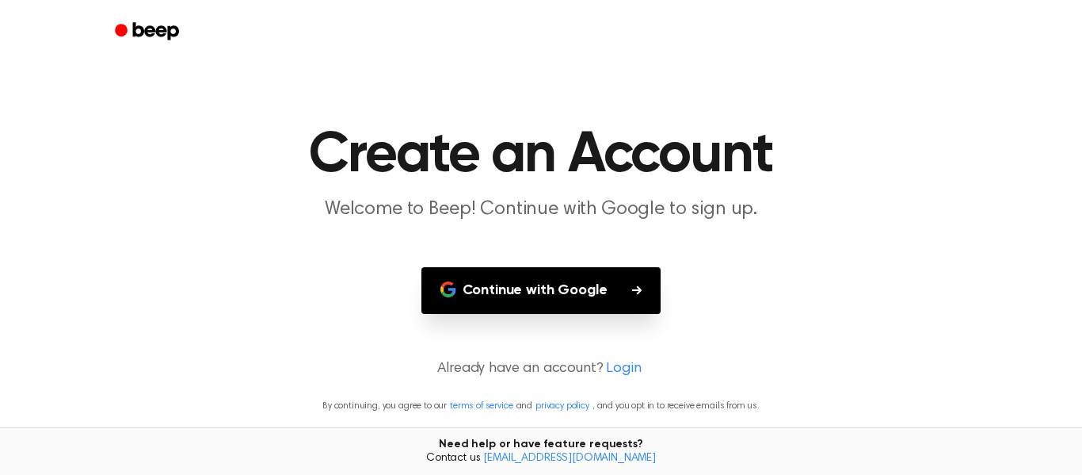  What do you see at coordinates (541, 406) in the screenshot?
I see `p: By continuing, you agree to our and , and you opt in to receive emails from us.` at bounding box center [541, 406].